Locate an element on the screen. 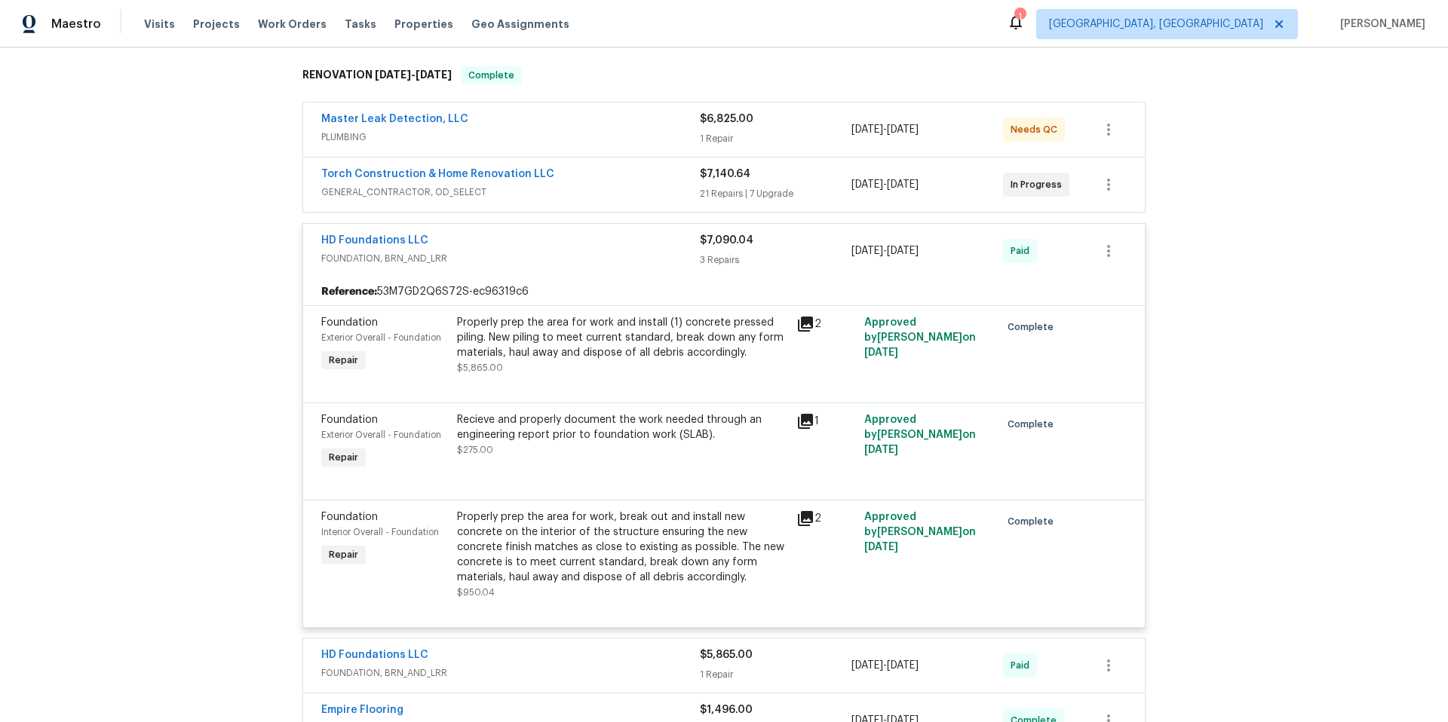 The width and height of the screenshot is (1448, 722). div: 53M7GD2Q6S72S-ec96319c6 is located at coordinates (724, 292).